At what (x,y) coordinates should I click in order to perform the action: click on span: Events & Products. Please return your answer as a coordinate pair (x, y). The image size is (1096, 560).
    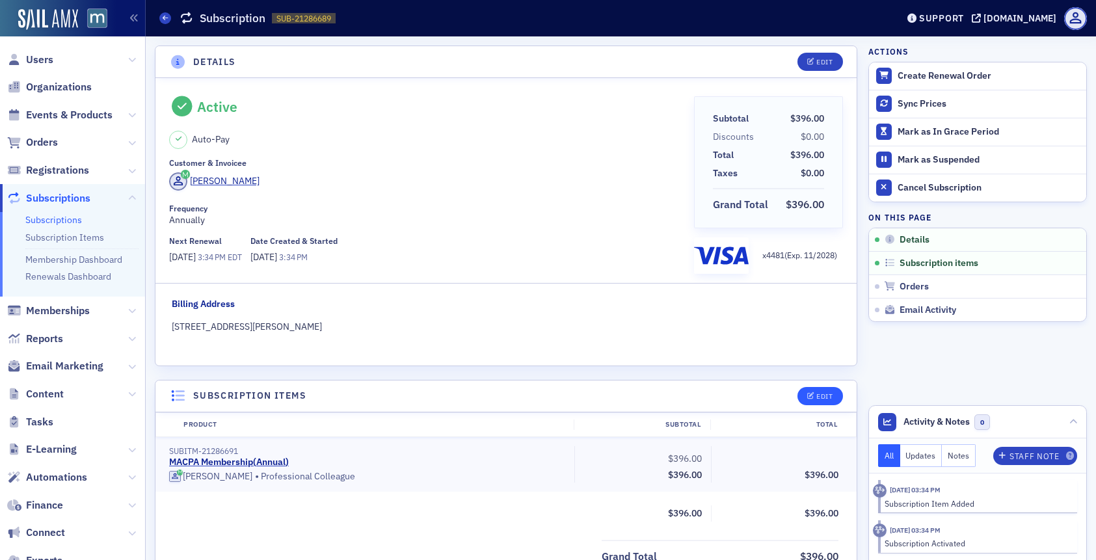
    Looking at the image, I should click on (69, 115).